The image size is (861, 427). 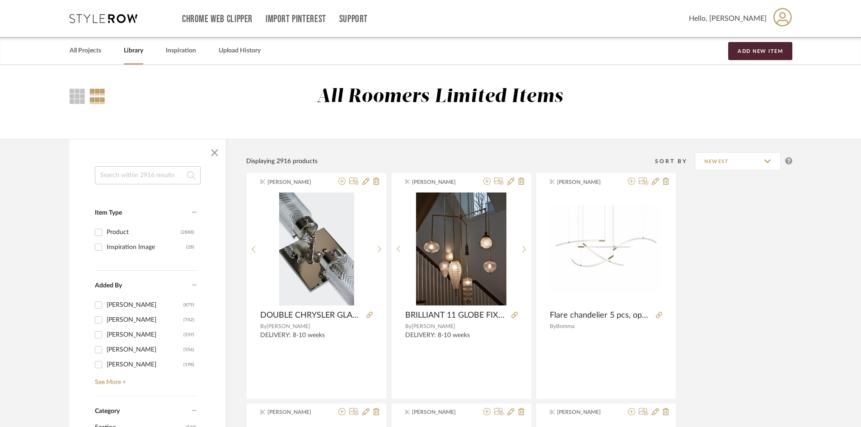 What do you see at coordinates (144, 232) in the screenshot?
I see `div: Product` at bounding box center [144, 232].